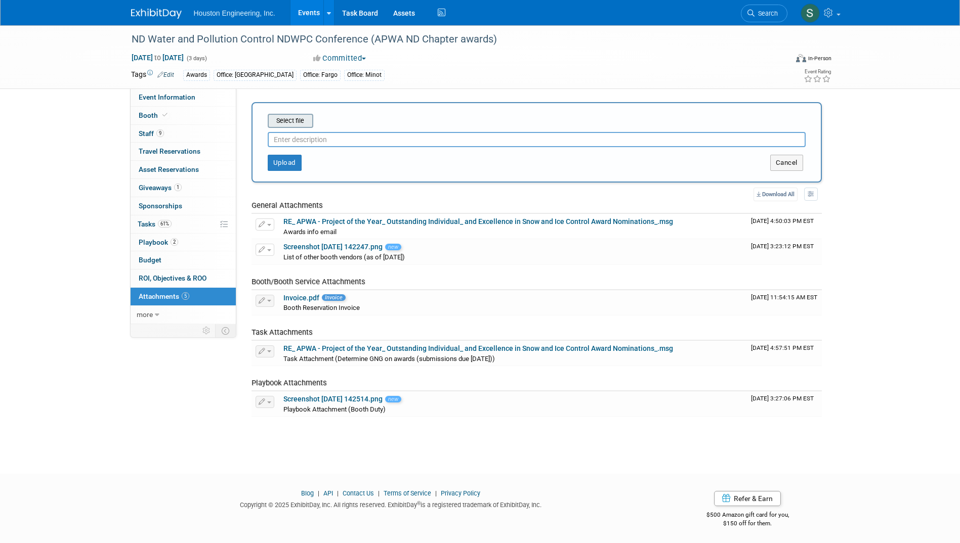 The image size is (960, 543). Describe the element at coordinates (460, 493) in the screenshot. I see `a: Privacy Policy` at that location.